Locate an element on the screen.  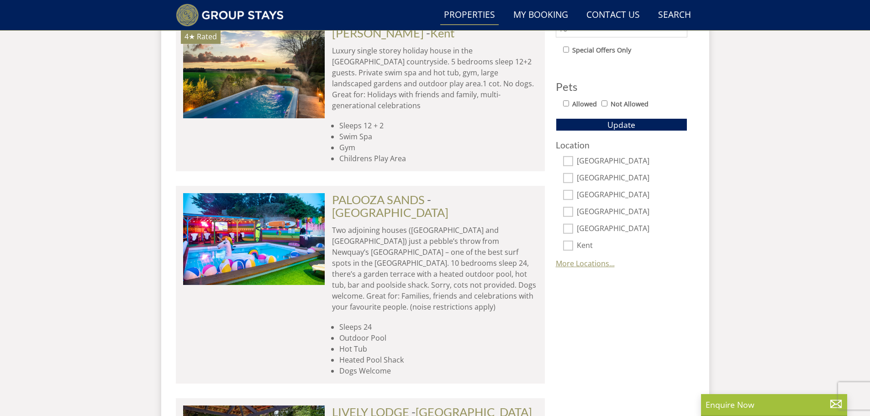
li: Sleeps 24 is located at coordinates (438, 327).